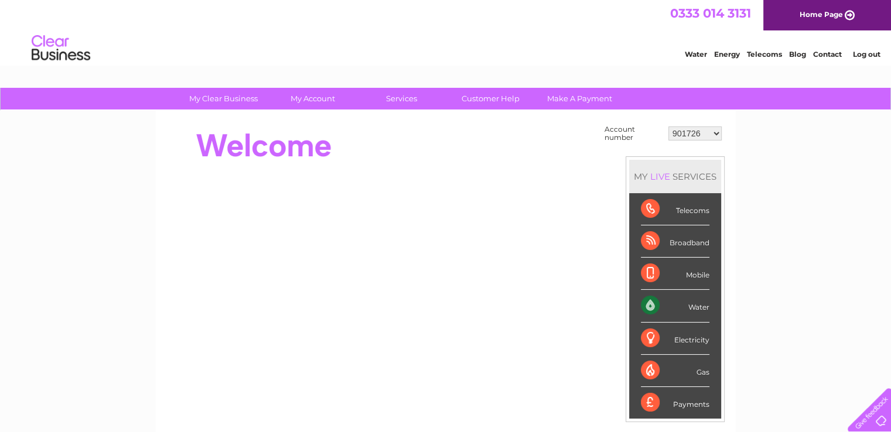  I want to click on div: Gas, so click(675, 371).